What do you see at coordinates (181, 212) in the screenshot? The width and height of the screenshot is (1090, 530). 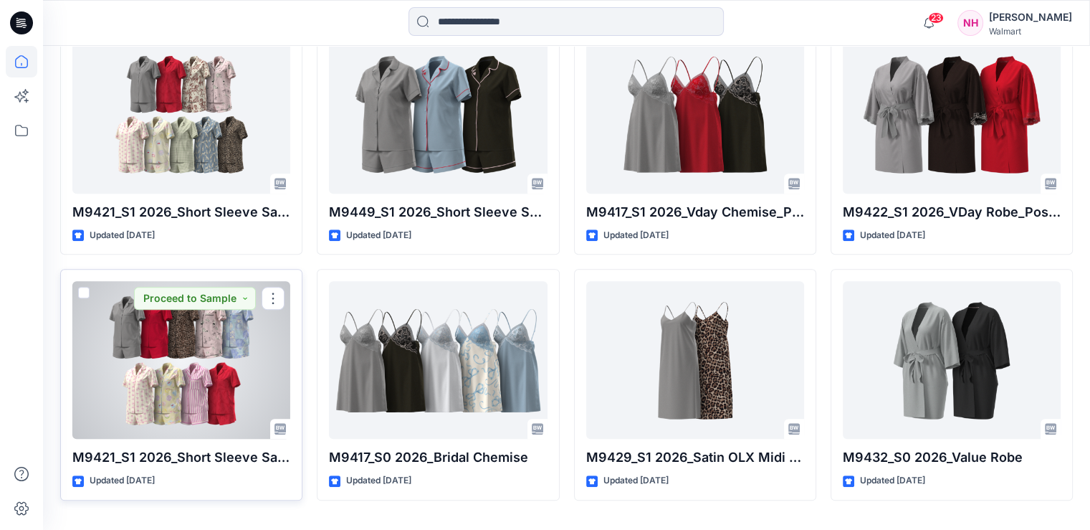 I see `p: M9421_S1 2026_Short Sleeve Satin Shortie Pajama_Post Line Adopt` at bounding box center [181, 212].